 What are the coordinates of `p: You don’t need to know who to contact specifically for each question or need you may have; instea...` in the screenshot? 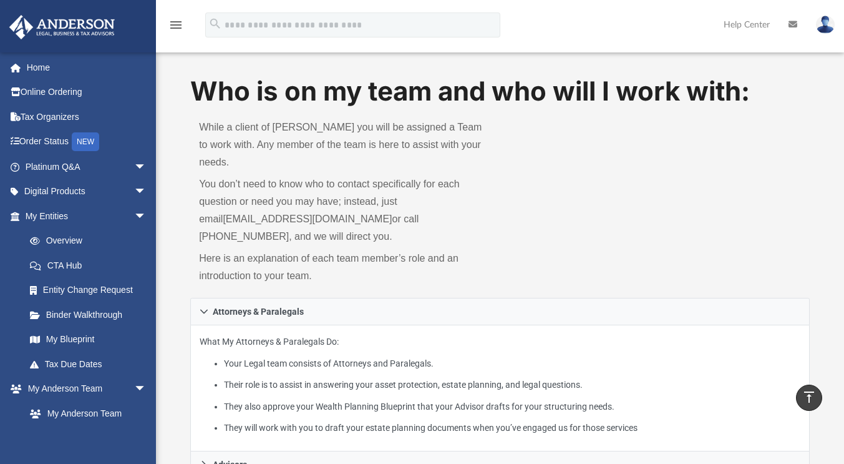 It's located at (345, 210).